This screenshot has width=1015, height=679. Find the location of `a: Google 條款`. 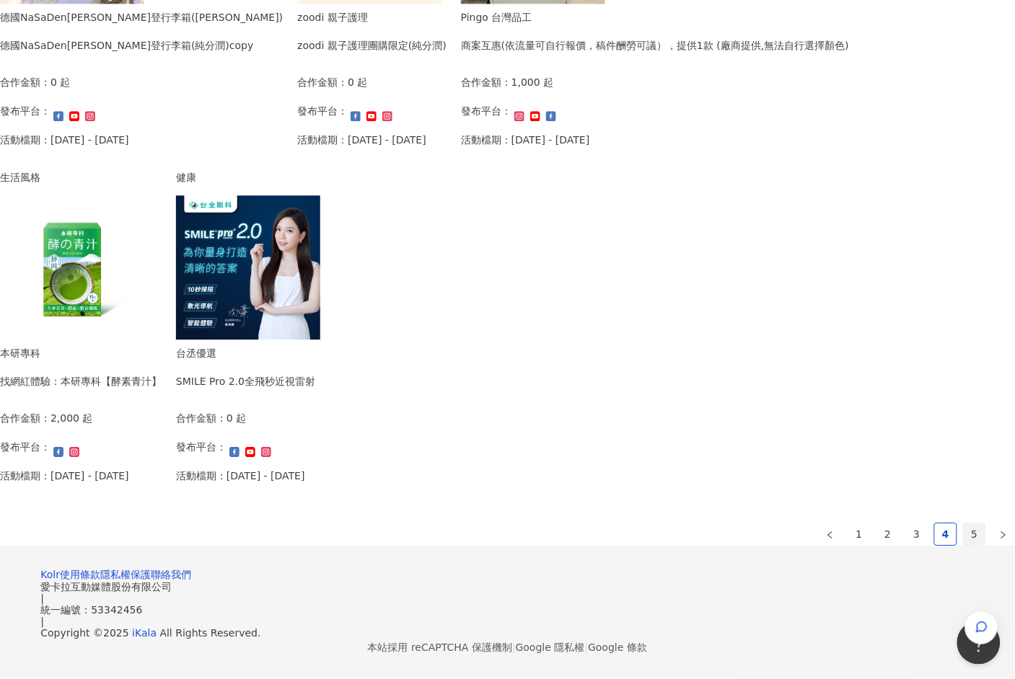

a: Google 條款 is located at coordinates (617, 648).